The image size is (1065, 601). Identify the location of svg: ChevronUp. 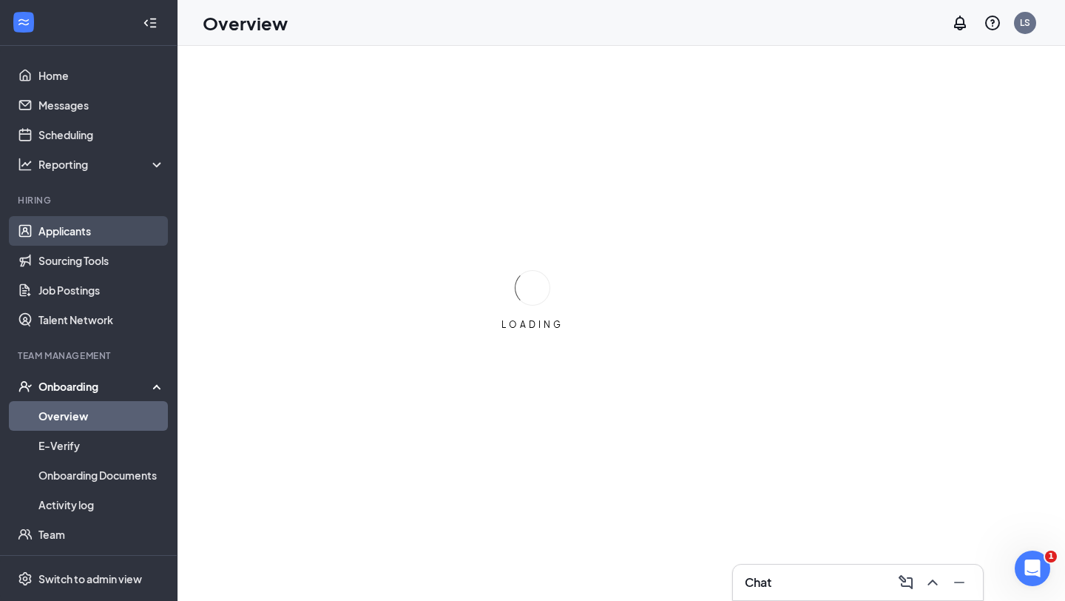
(933, 582).